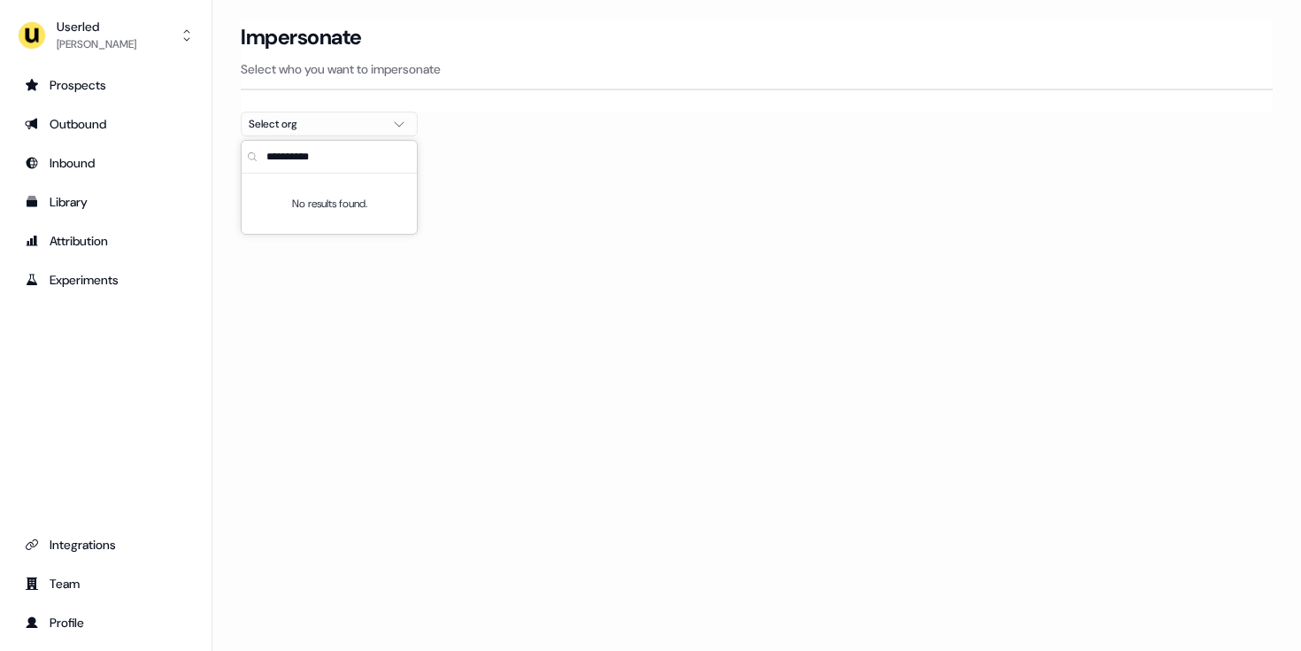  What do you see at coordinates (105, 241) in the screenshot?
I see `a: Go to attribution` at bounding box center [105, 241].